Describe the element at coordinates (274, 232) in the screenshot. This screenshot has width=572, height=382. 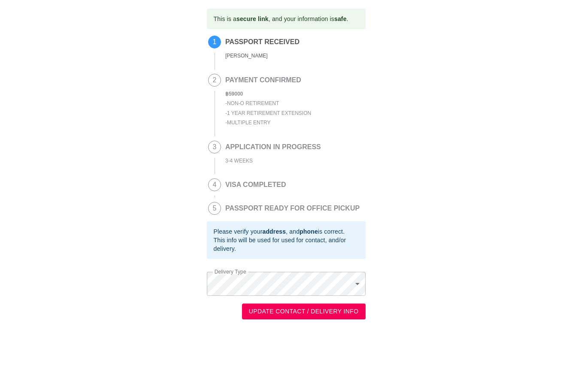
I see `b: address` at that location.